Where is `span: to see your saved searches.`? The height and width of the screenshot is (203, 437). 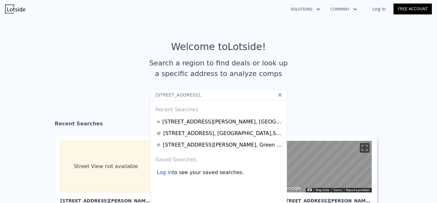
span: to see your saved searches. is located at coordinates (208, 172).